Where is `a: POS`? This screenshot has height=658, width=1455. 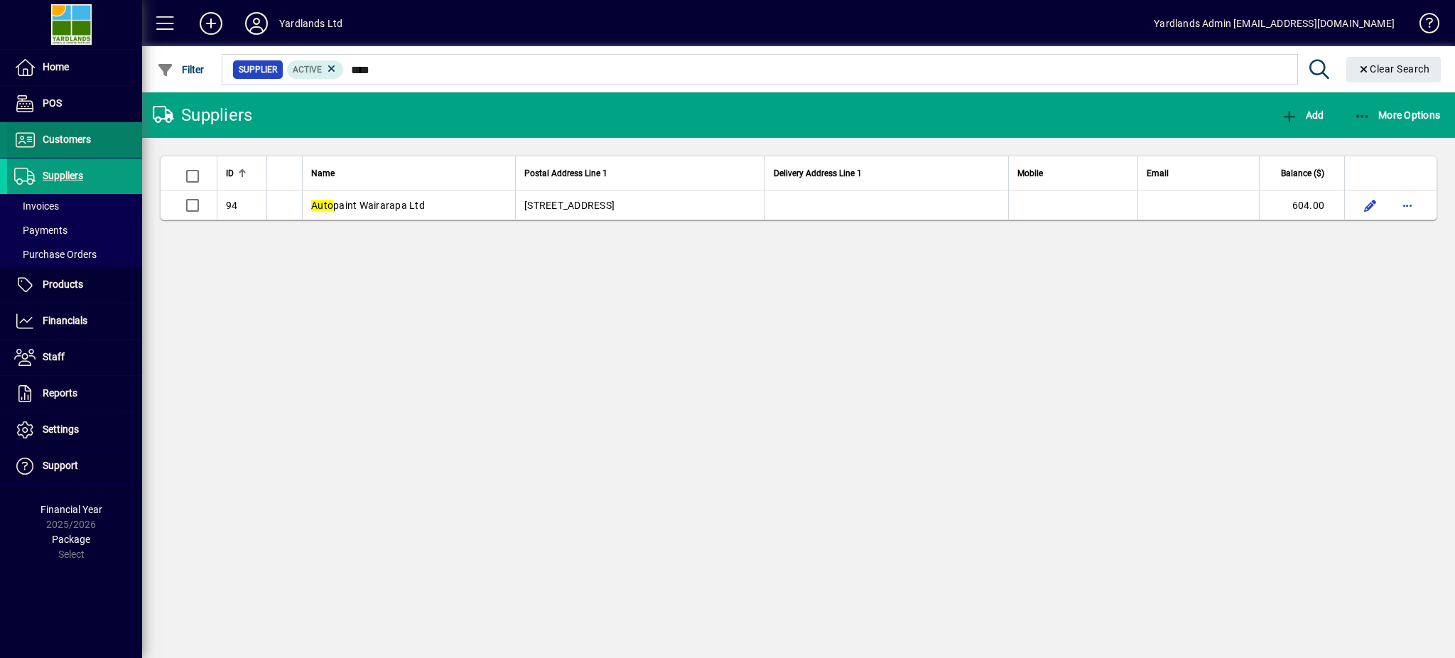
a: POS is located at coordinates (75, 104).